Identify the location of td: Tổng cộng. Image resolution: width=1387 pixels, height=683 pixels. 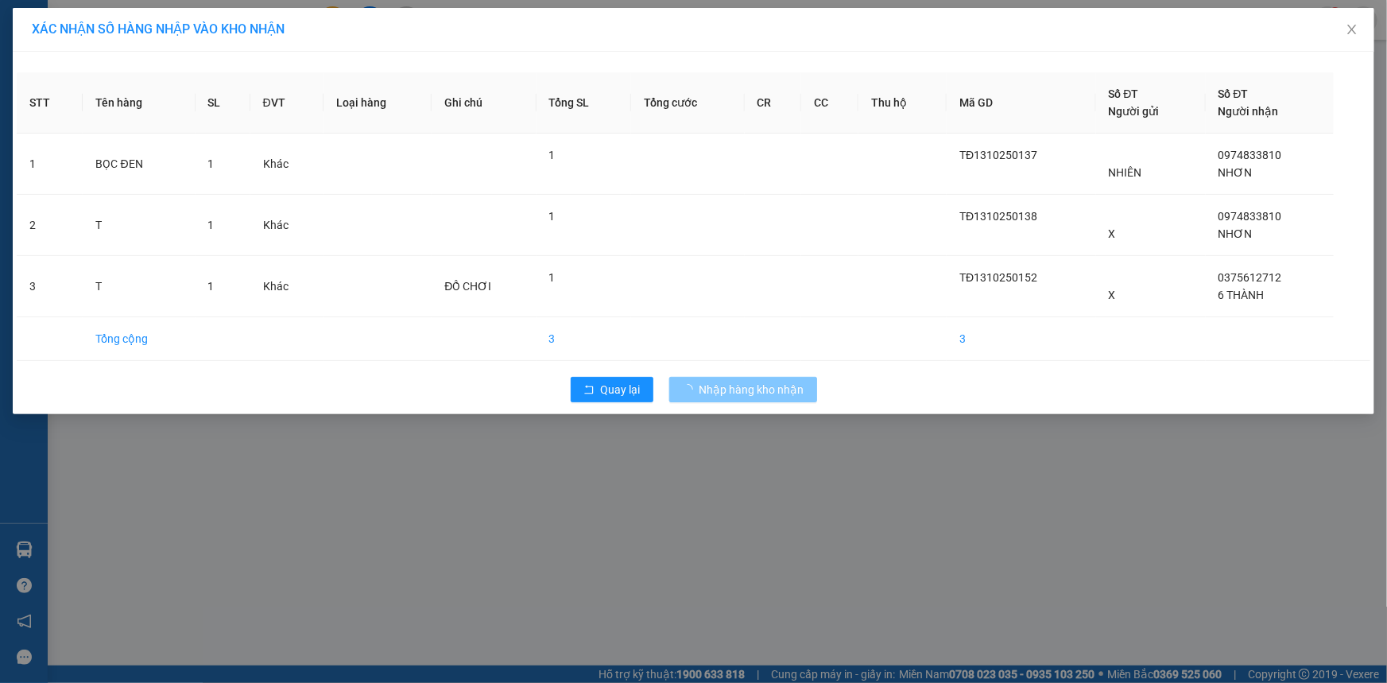
(138, 339).